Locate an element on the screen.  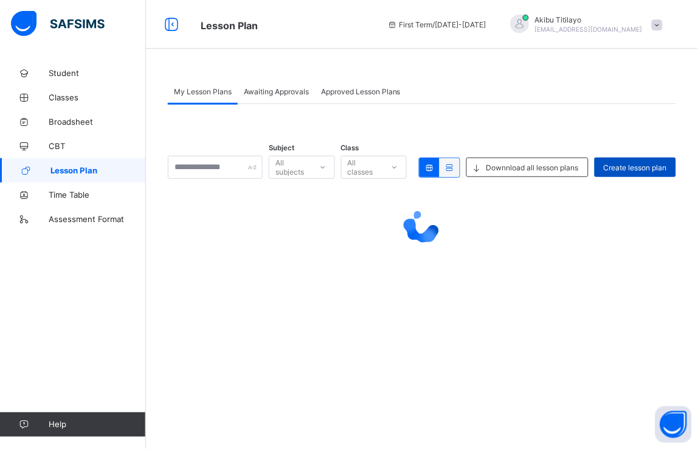
span: Downnload all lesson plans is located at coordinates (533, 167).